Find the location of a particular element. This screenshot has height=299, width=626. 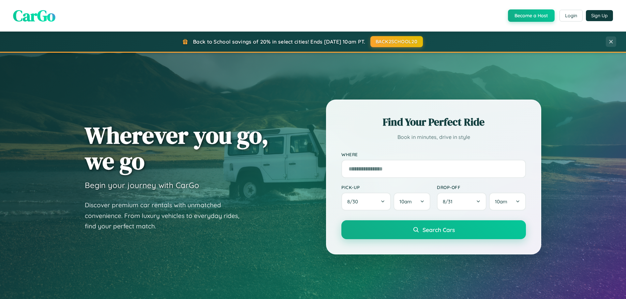

span: 8 / 30 is located at coordinates (354, 202).